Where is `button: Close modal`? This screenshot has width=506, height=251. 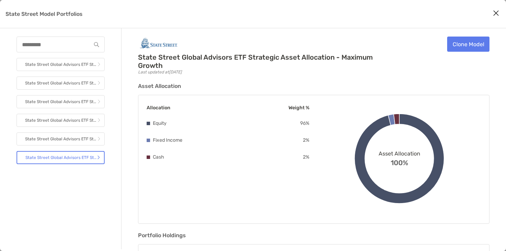
button: Close modal is located at coordinates (496, 13).